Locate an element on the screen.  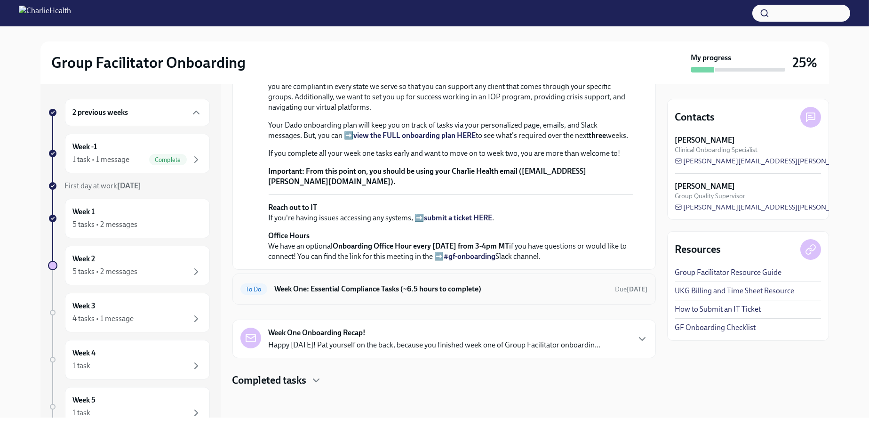
strong: Week One Onboarding Recap! is located at coordinates (317, 333).